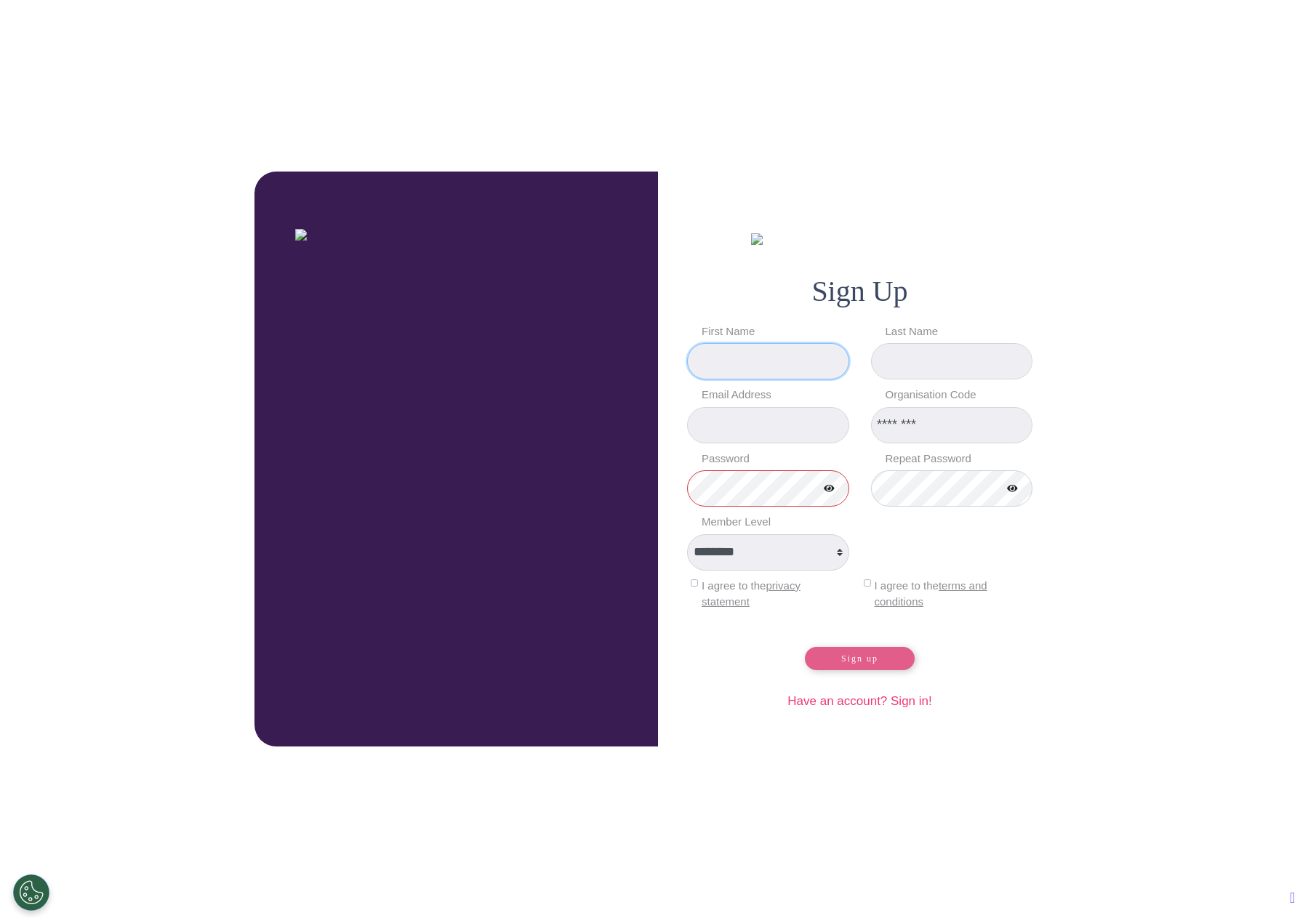 This screenshot has width=1316, height=918. What do you see at coordinates (751, 594) in the screenshot?
I see `a: privacy statement` at bounding box center [751, 594].